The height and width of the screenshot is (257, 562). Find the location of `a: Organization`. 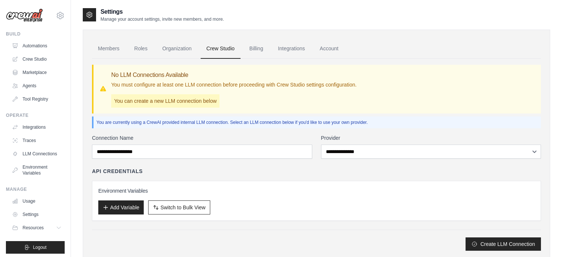

a: Organization is located at coordinates (177, 49).